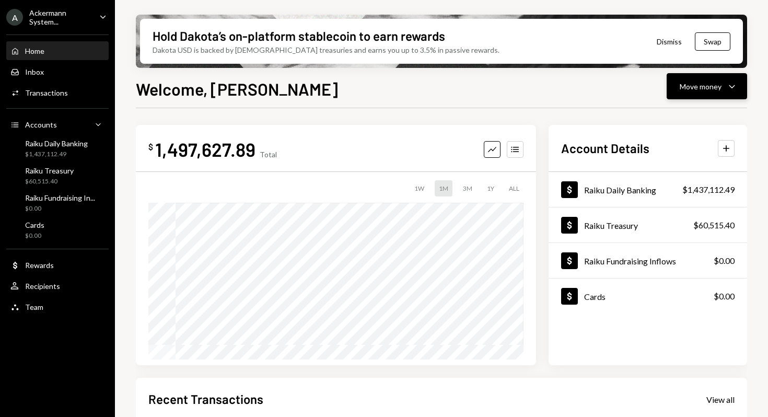  Describe the element at coordinates (57, 307) in the screenshot. I see `a: Team` at that location.